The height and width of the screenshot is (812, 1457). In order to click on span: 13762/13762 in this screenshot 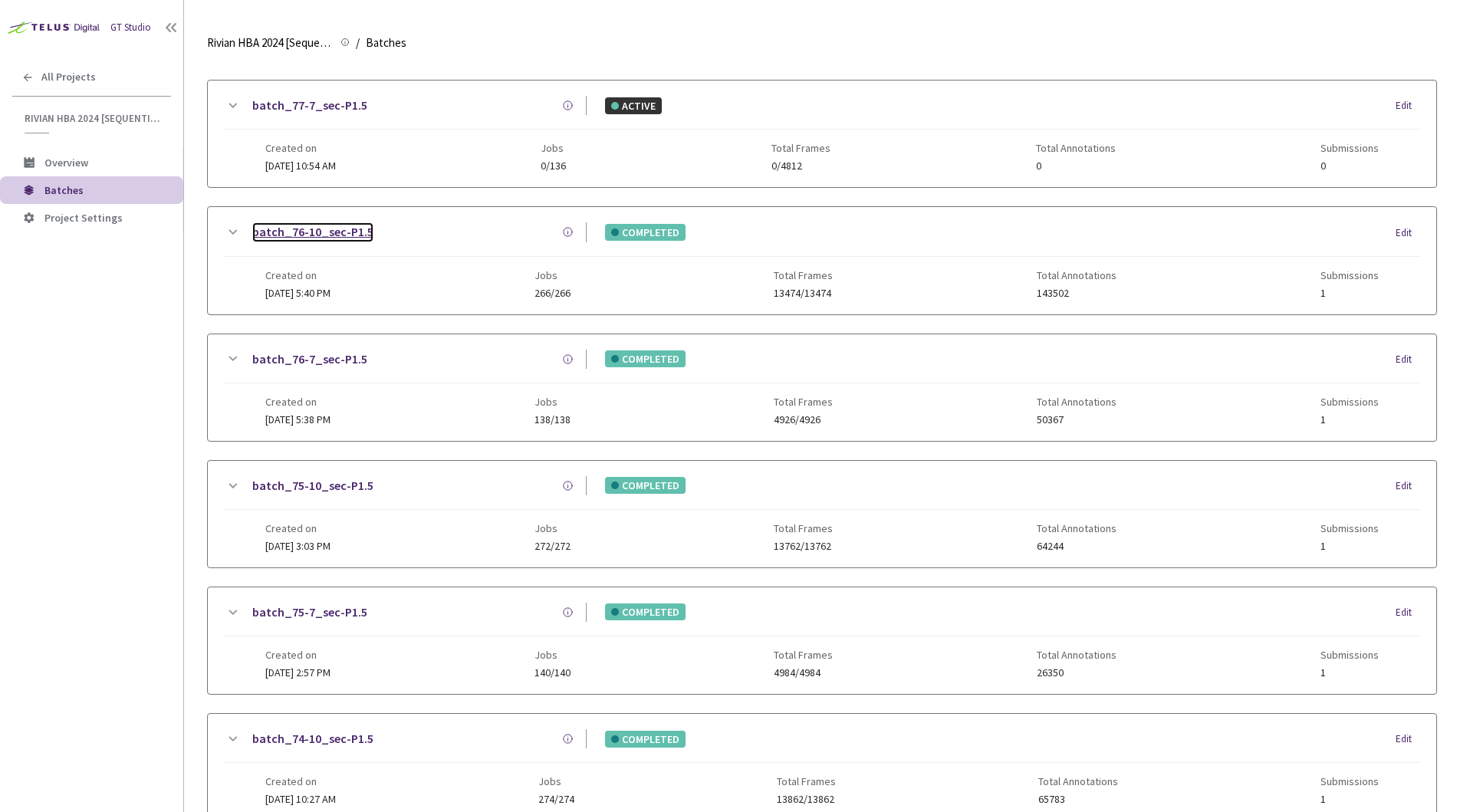, I will do `click(803, 546)`.